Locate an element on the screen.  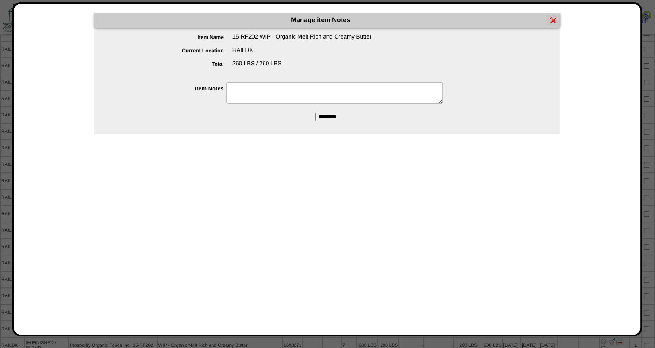
img: error.gif is located at coordinates (554, 20).